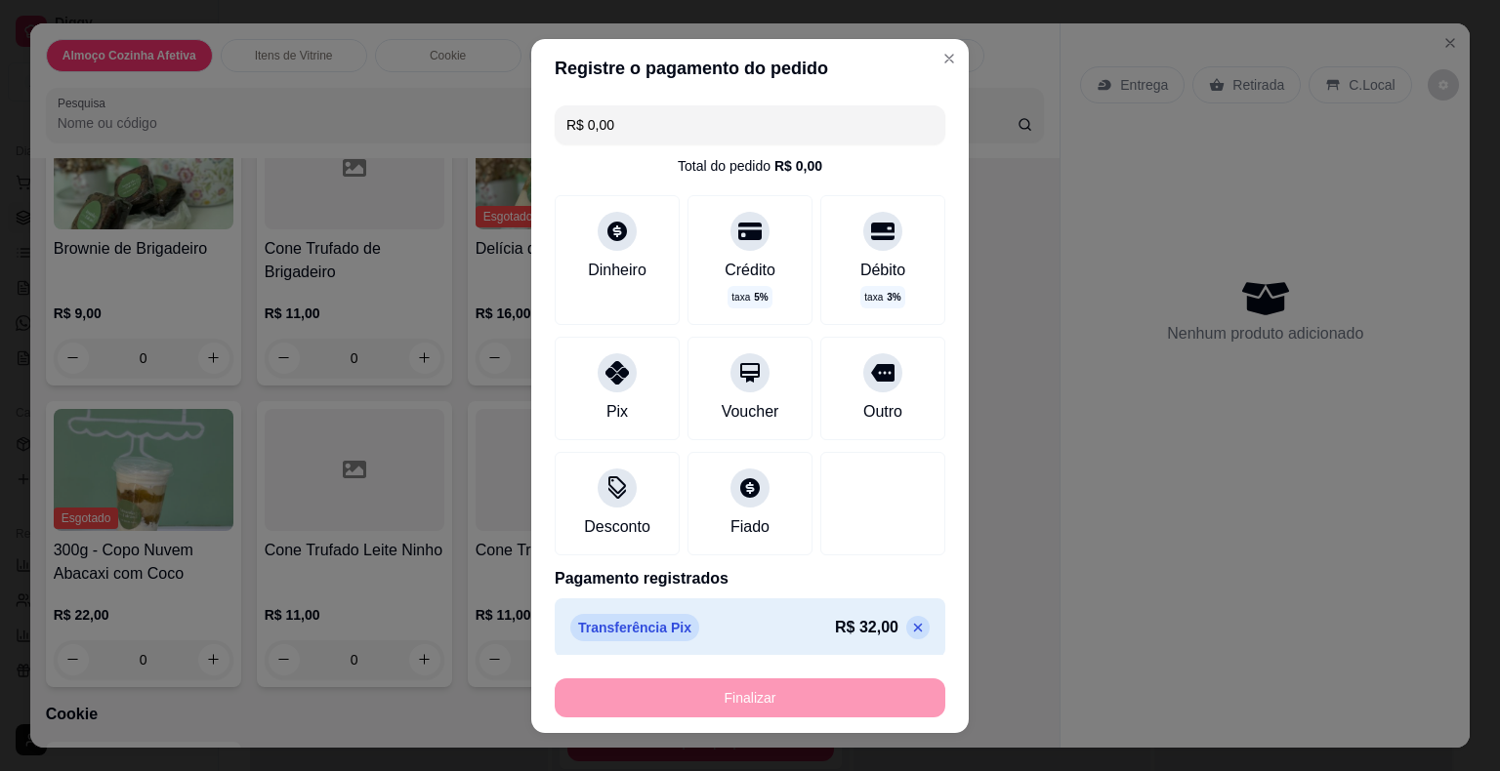  What do you see at coordinates (750, 125) in the screenshot?
I see `input: Ex.: hambúrguer de cordeiro` at bounding box center [750, 125].